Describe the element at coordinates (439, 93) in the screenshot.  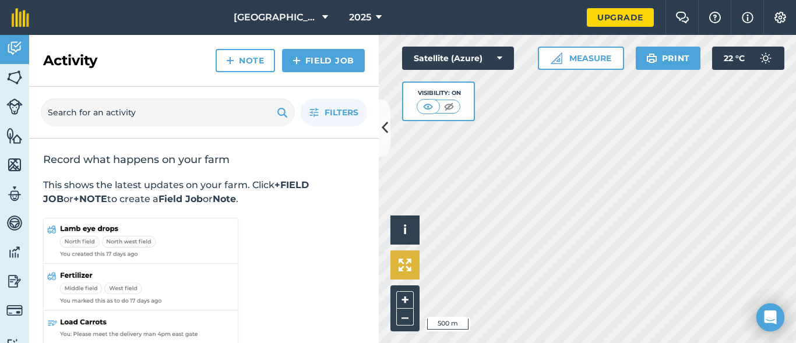
I see `div: Visibility: On` at that location.